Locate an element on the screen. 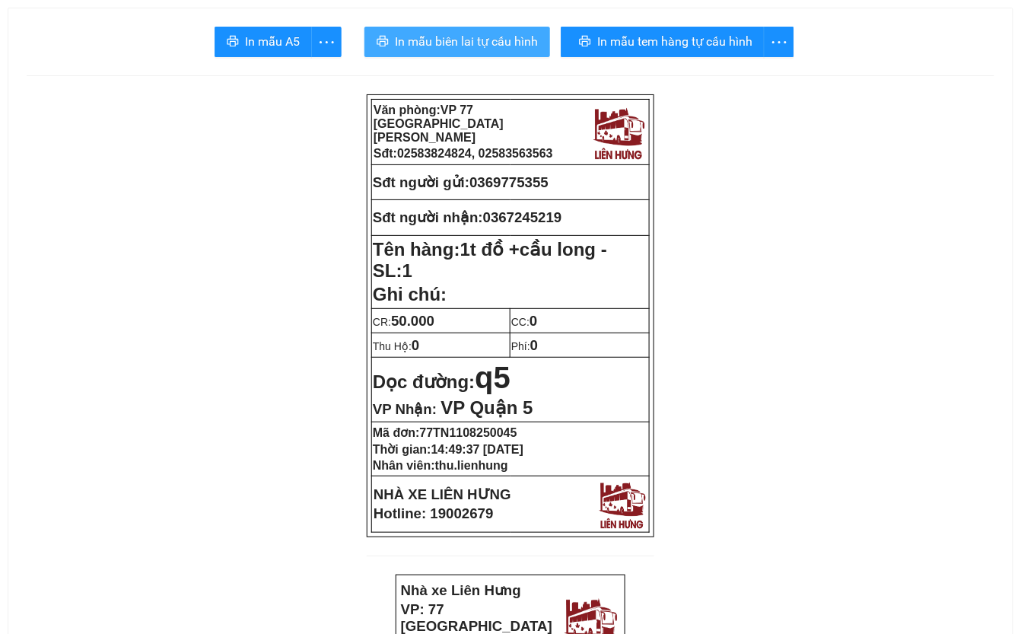 The image size is (1021, 634). strong: Hotline: 19002679 is located at coordinates (434, 513).